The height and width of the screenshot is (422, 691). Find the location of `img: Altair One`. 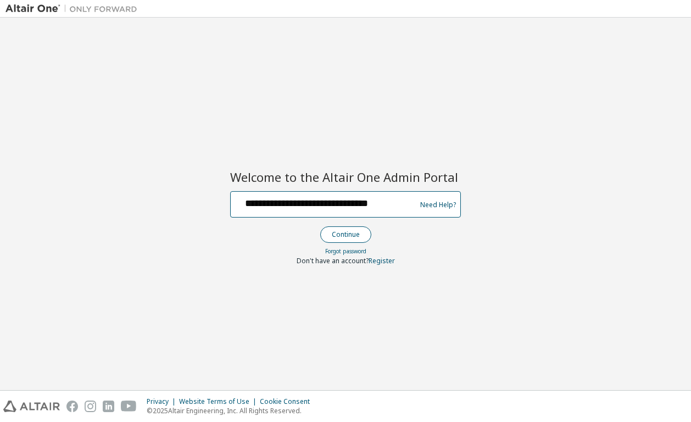

img: Altair One is located at coordinates (74, 9).